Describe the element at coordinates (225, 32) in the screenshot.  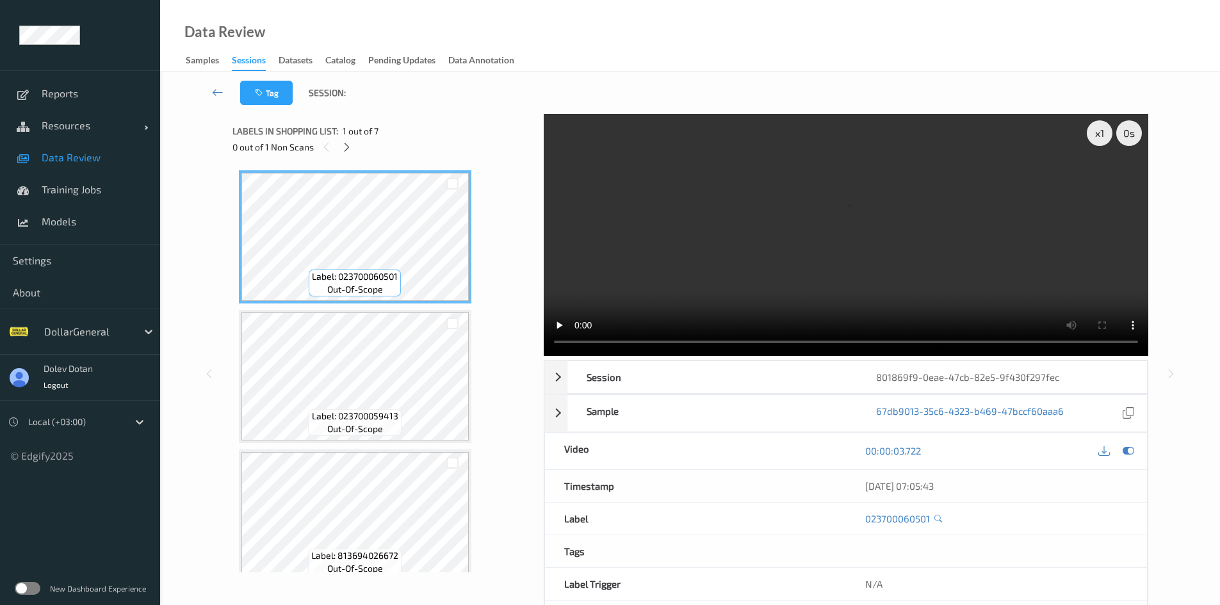
I see `div: Data Review` at that location.